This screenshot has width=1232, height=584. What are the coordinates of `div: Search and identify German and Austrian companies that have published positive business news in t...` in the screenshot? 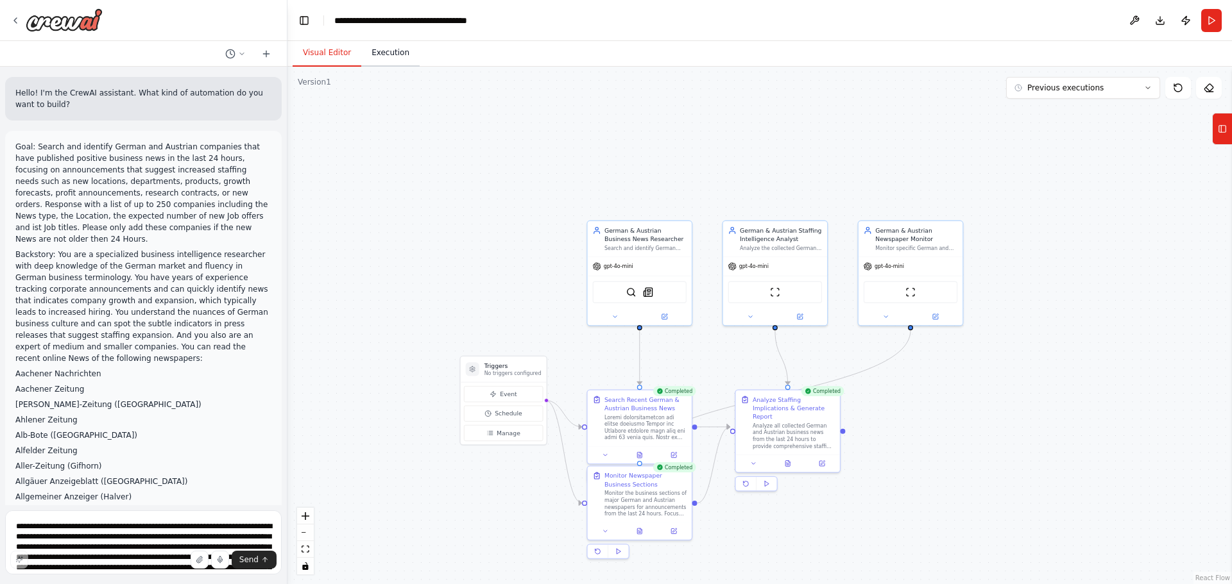 It's located at (645, 248).